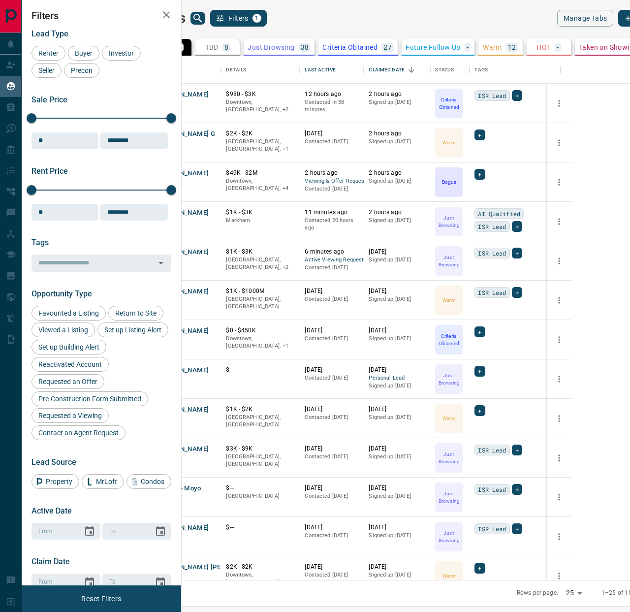 This screenshot has height=612, width=630. Describe the element at coordinates (63, 330) in the screenshot. I see `div: Viewed a Listing` at that location.